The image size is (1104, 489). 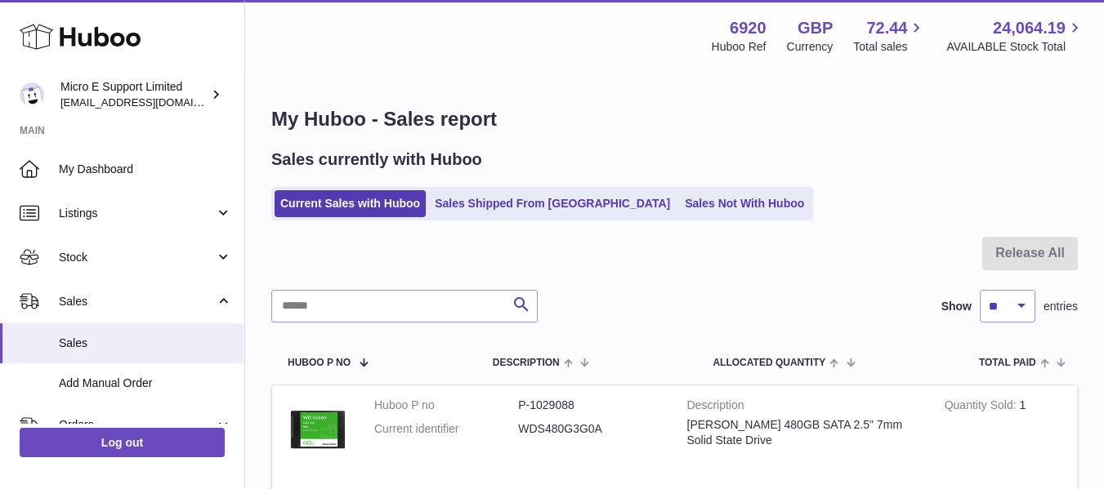 What do you see at coordinates (809, 47) in the screenshot?
I see `div: Currency` at bounding box center [809, 47].